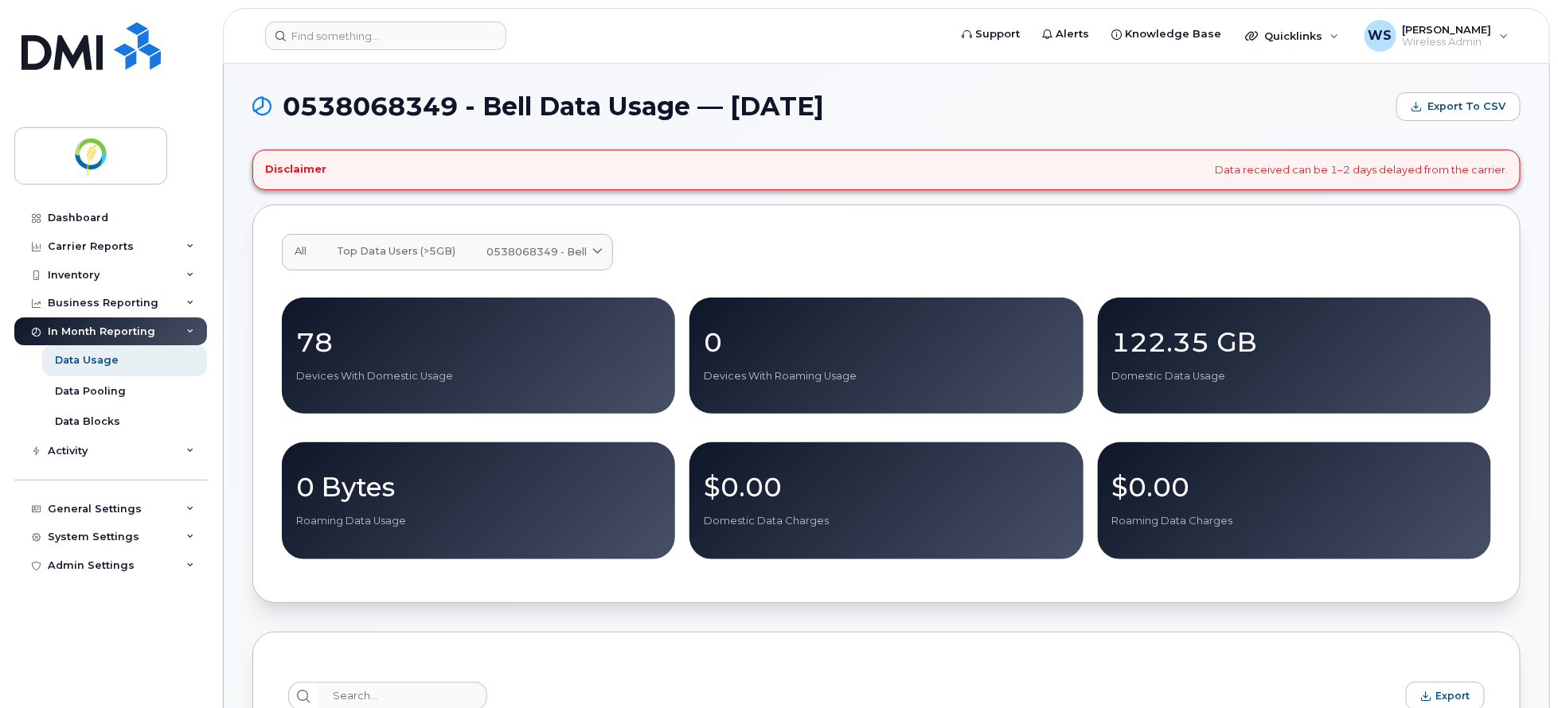 The height and width of the screenshot is (708, 1558). What do you see at coordinates (478, 521) in the screenshot?
I see `p: Roaming Data Usage` at bounding box center [478, 521].